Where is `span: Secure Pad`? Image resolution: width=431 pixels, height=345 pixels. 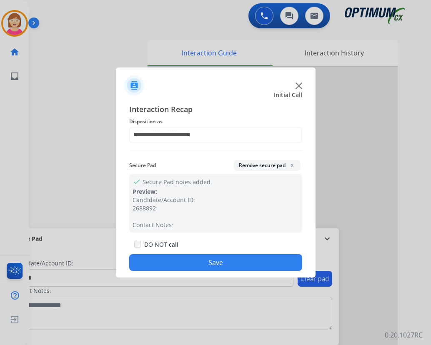 span: Secure Pad is located at coordinates (142, 165).